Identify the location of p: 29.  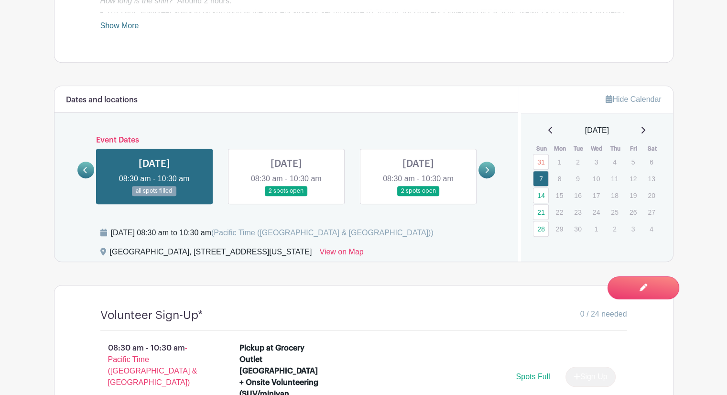
(559, 229).